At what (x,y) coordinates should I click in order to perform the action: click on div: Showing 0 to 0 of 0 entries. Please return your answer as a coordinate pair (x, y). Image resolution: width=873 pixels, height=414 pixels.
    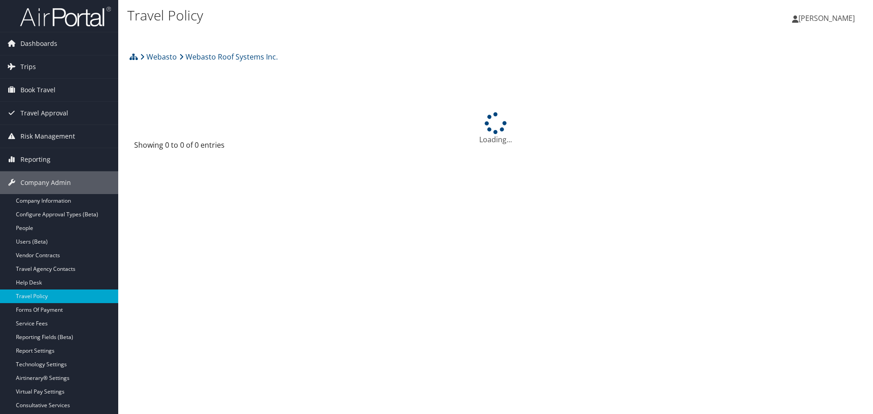
    Looking at the image, I should click on (219, 147).